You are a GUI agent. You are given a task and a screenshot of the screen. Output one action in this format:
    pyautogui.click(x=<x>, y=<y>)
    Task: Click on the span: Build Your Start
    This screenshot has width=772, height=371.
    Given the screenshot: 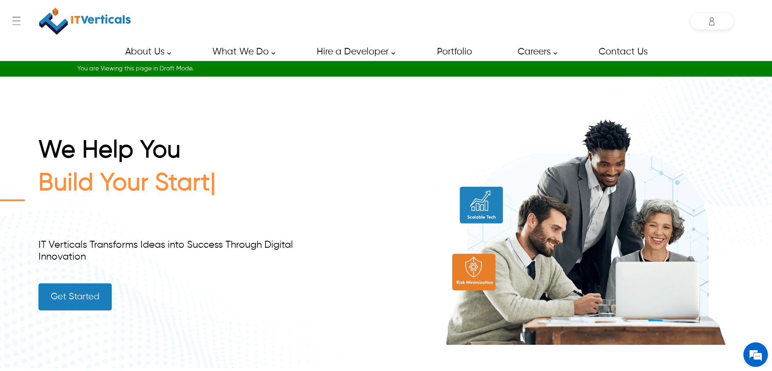 What is the action you would take?
    pyautogui.click(x=124, y=183)
    